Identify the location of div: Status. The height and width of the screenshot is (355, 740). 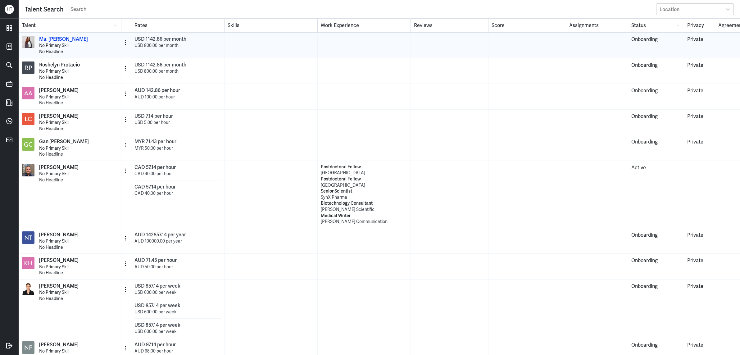
(656, 25).